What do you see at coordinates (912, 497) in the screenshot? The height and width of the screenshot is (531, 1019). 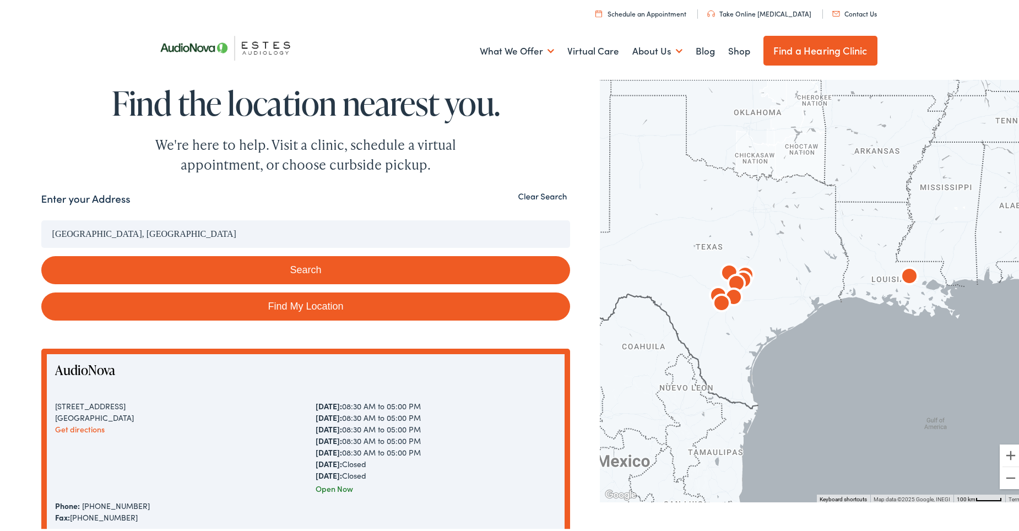 I see `span: Map data ©2025 Google, INEGI` at bounding box center [912, 497].